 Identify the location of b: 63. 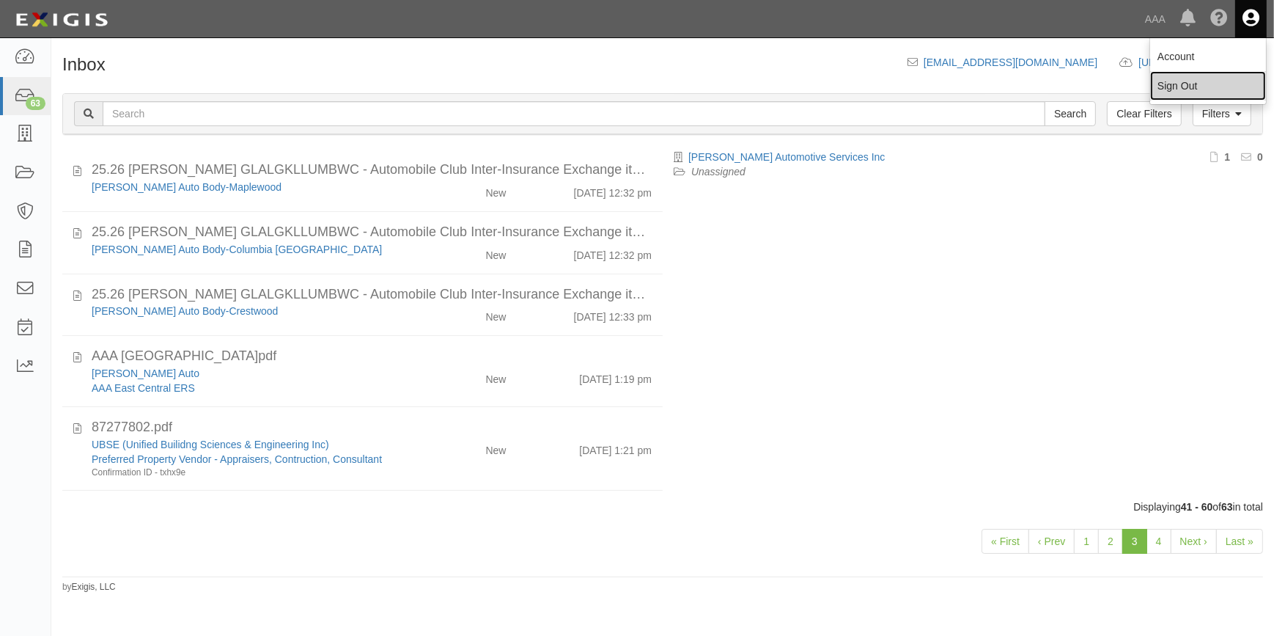
(1227, 507).